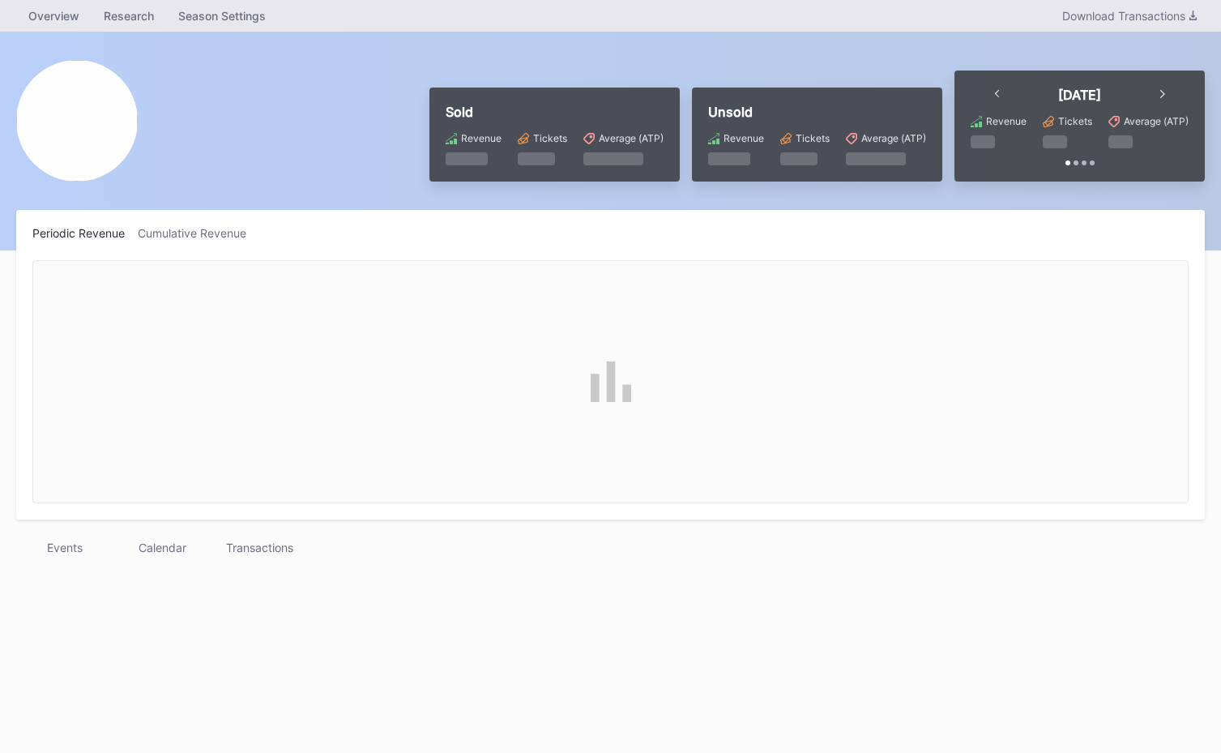  What do you see at coordinates (222, 15) in the screenshot?
I see `a: Season Settings` at bounding box center [222, 15].